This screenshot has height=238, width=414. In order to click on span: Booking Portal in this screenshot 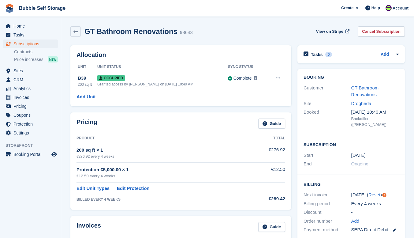, I will do `click(32, 154)`.